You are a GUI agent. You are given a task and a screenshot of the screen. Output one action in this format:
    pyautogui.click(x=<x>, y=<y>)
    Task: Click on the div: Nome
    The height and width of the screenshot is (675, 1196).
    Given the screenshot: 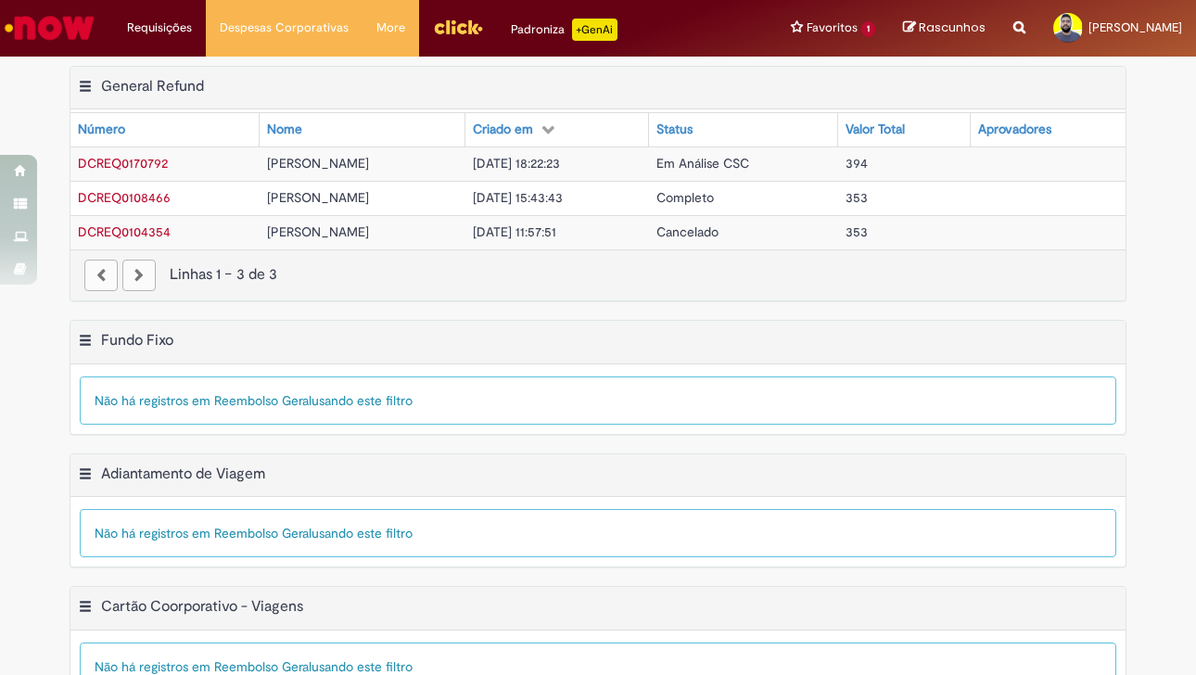 What is the action you would take?
    pyautogui.click(x=285, y=130)
    